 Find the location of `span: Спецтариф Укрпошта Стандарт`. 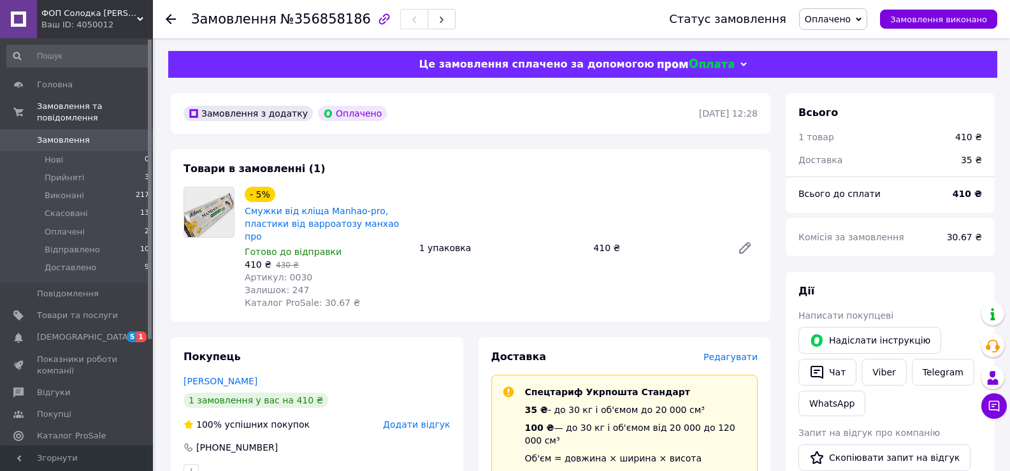

span: Спецтариф Укрпошта Стандарт is located at coordinates (608, 392).